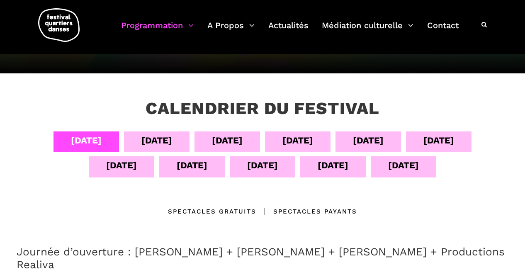  Describe the element at coordinates (262, 109) in the screenshot. I see `h3: Calendrier du festival` at that location.